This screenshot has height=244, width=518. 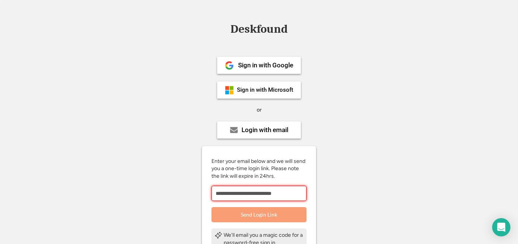 What do you see at coordinates (265, 90) in the screenshot?
I see `div: Sign in with Microsoft` at bounding box center [265, 90].